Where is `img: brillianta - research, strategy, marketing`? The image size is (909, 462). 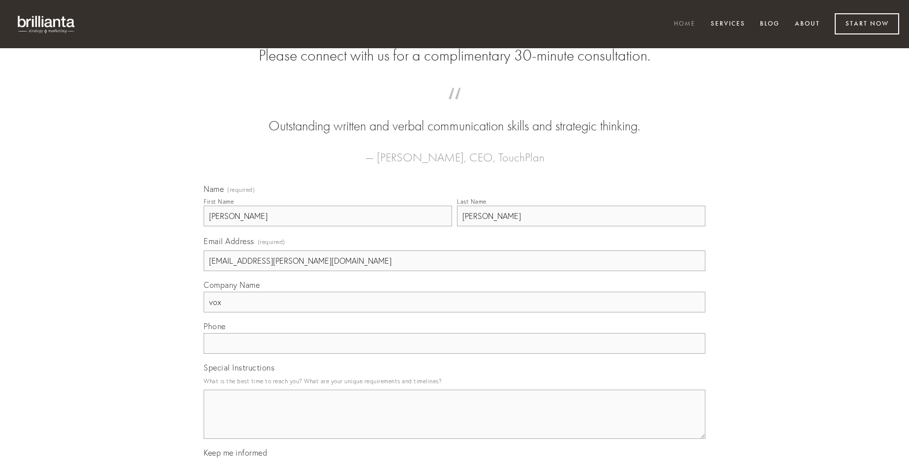
img: brillianta - research, strategy, marketing is located at coordinates (47, 24).